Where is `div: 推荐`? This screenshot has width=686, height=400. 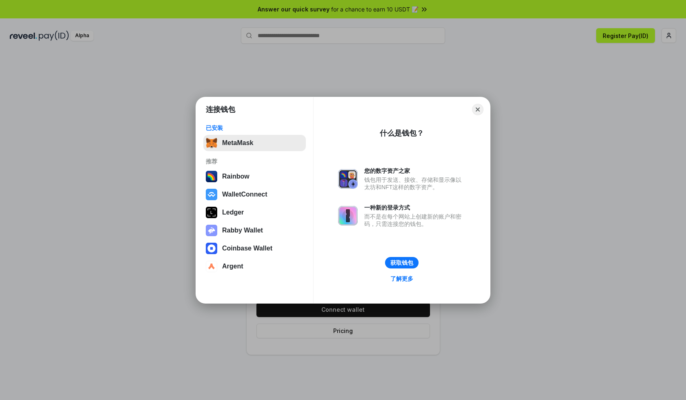
div: 推荐 is located at coordinates (254, 161).